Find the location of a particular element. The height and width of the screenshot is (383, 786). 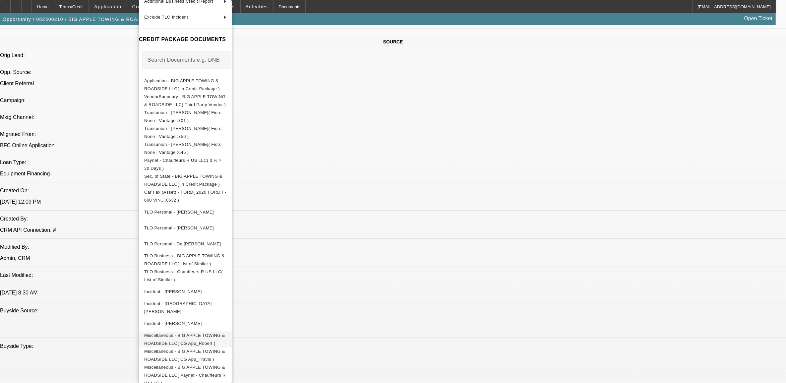

span: Application - BIG APPLE TOWING & ROADSIDE LLC( In Credit Package ) is located at coordinates (182, 85).